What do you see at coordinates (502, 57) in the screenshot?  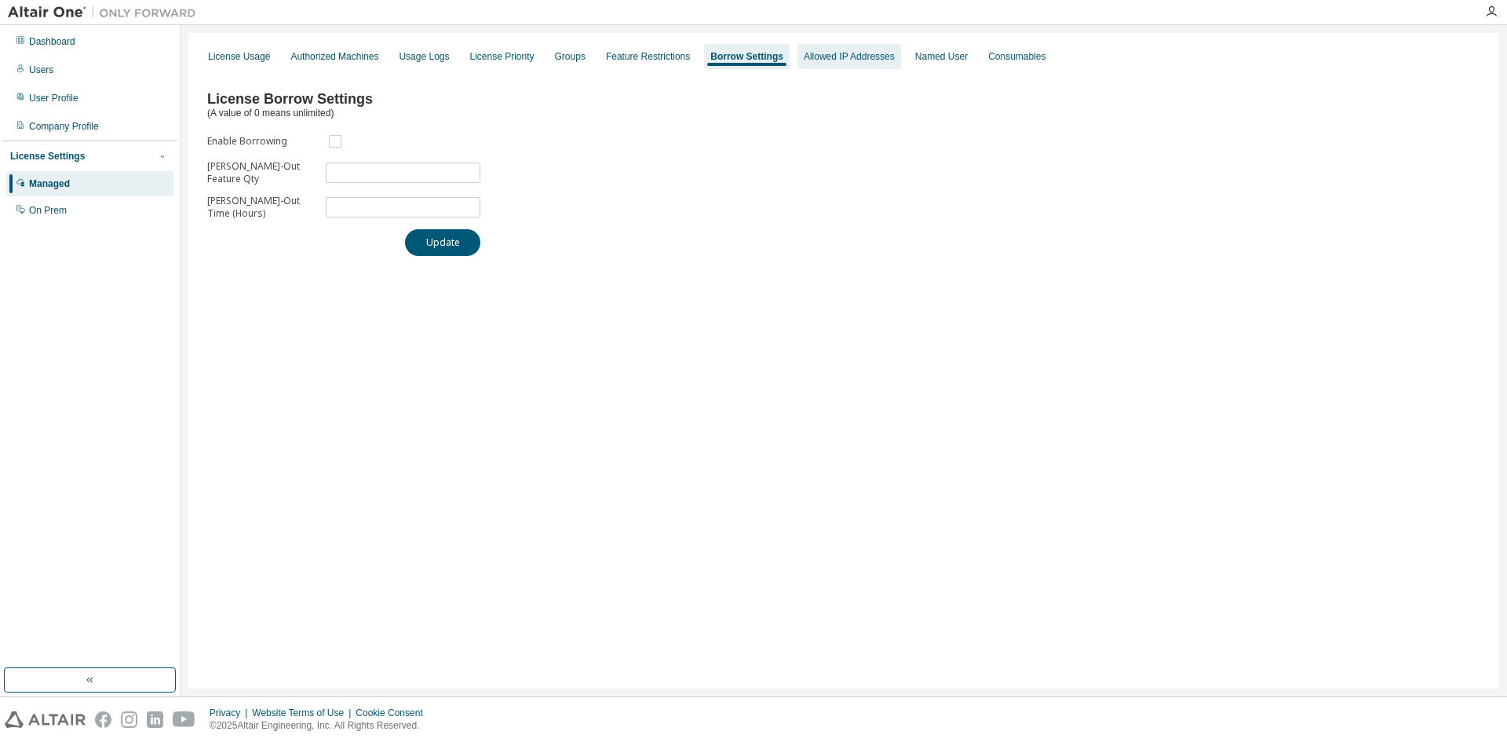 I see `div: License Priority` at bounding box center [502, 57].